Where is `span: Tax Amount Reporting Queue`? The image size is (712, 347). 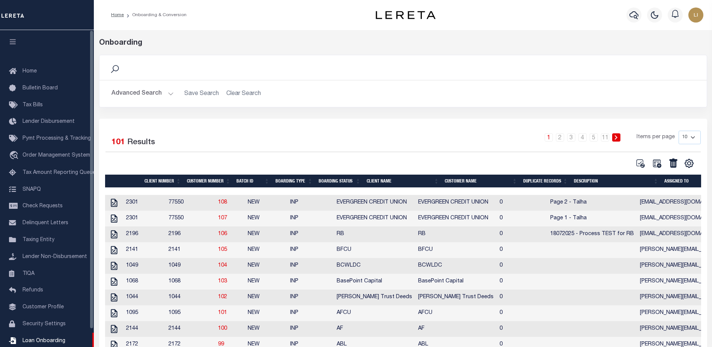
span: Tax Amount Reporting Queue is located at coordinates (59, 173).